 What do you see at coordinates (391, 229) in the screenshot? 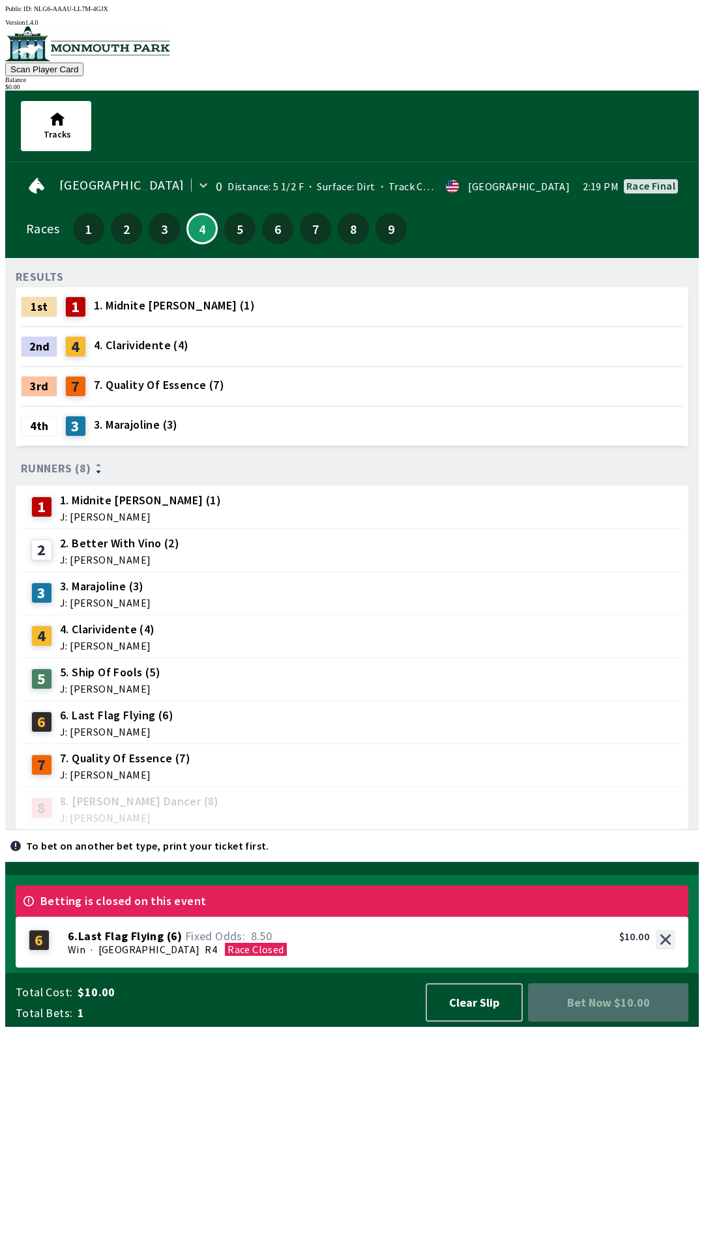
I see `span: 9` at bounding box center [391, 229].